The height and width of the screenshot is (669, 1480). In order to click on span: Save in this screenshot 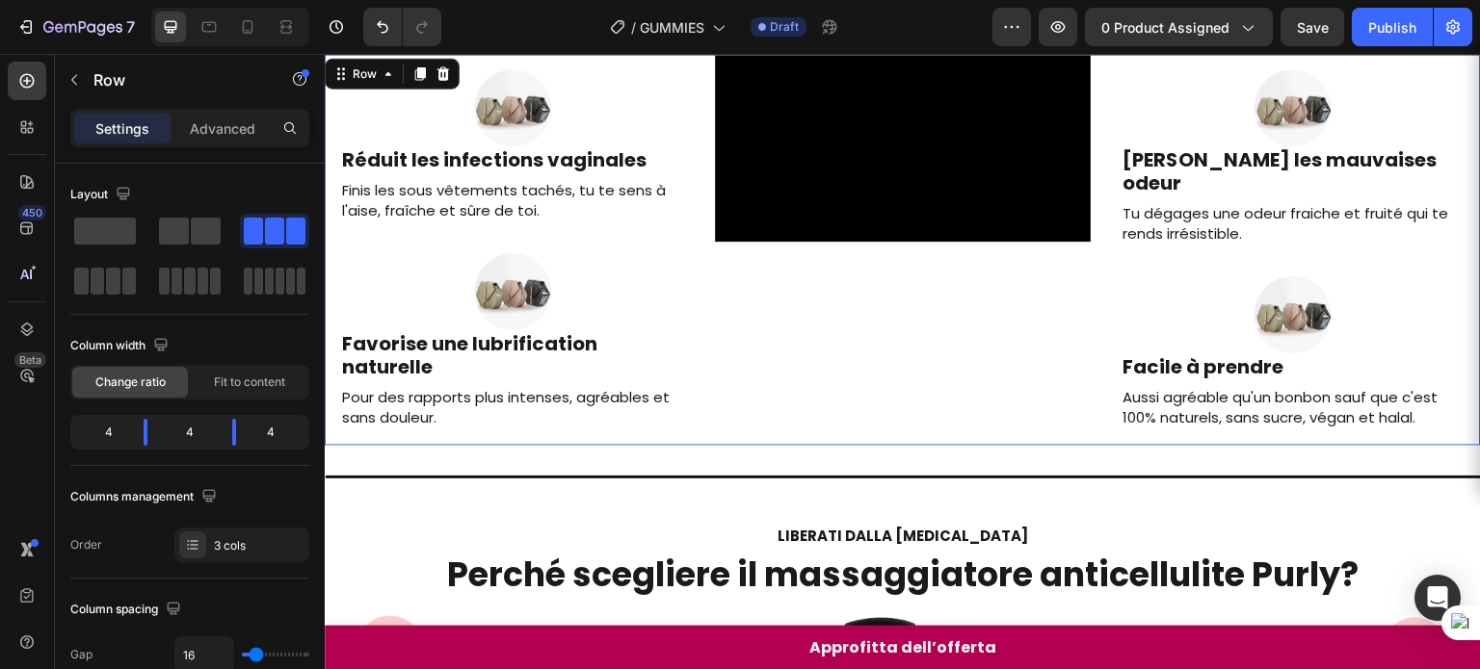, I will do `click(1312, 27)`.